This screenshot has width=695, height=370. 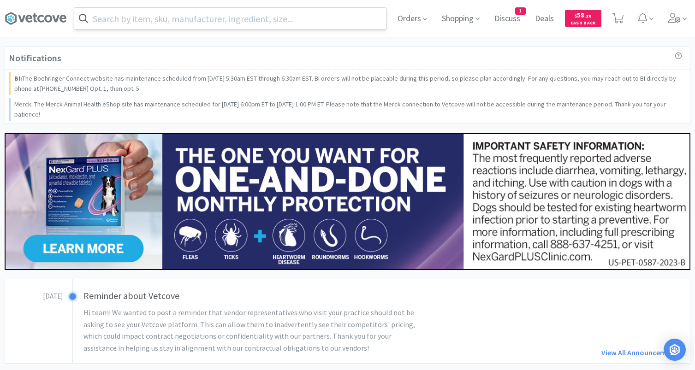 What do you see at coordinates (583, 24) in the screenshot?
I see `span: Cash Back` at bounding box center [583, 24].